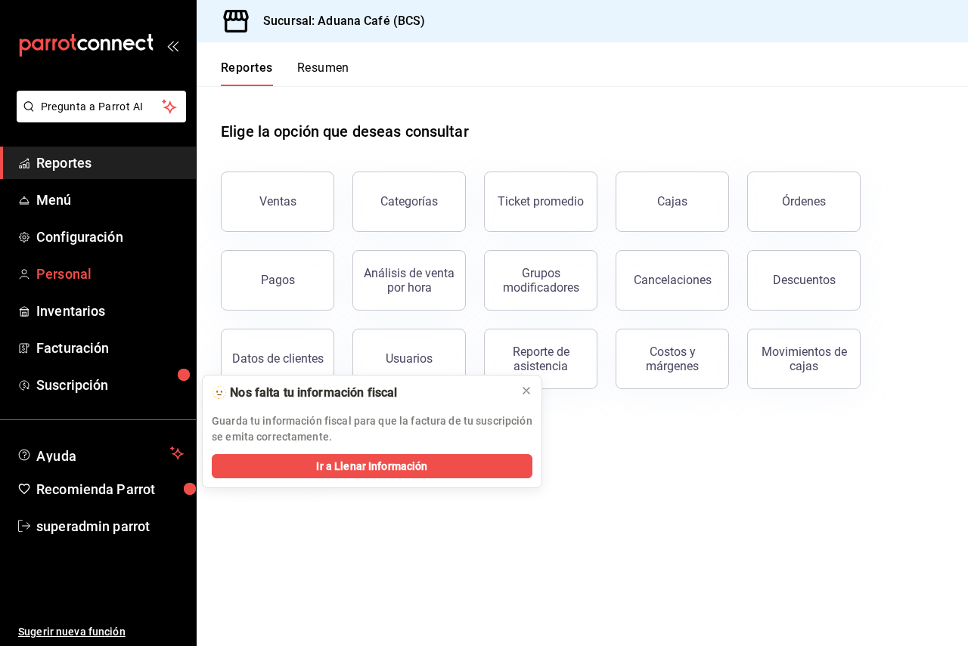  Describe the element at coordinates (672, 280) in the screenshot. I see `div: Cancelaciones` at that location.